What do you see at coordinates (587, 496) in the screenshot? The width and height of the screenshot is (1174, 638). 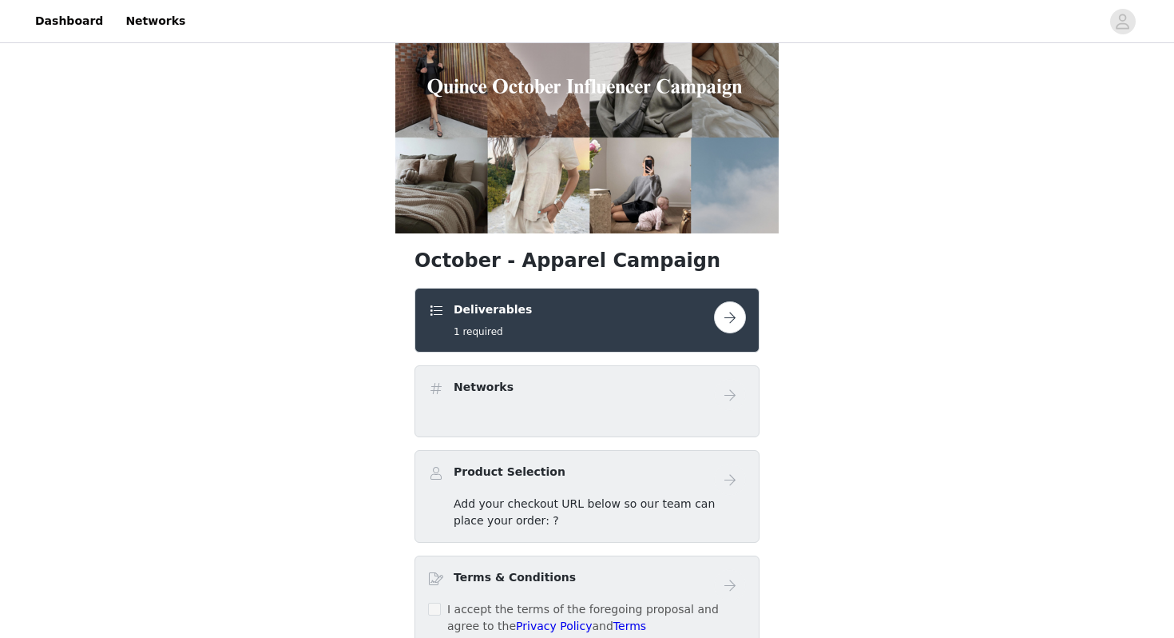 I see `div: Product Selection` at bounding box center [587, 496].